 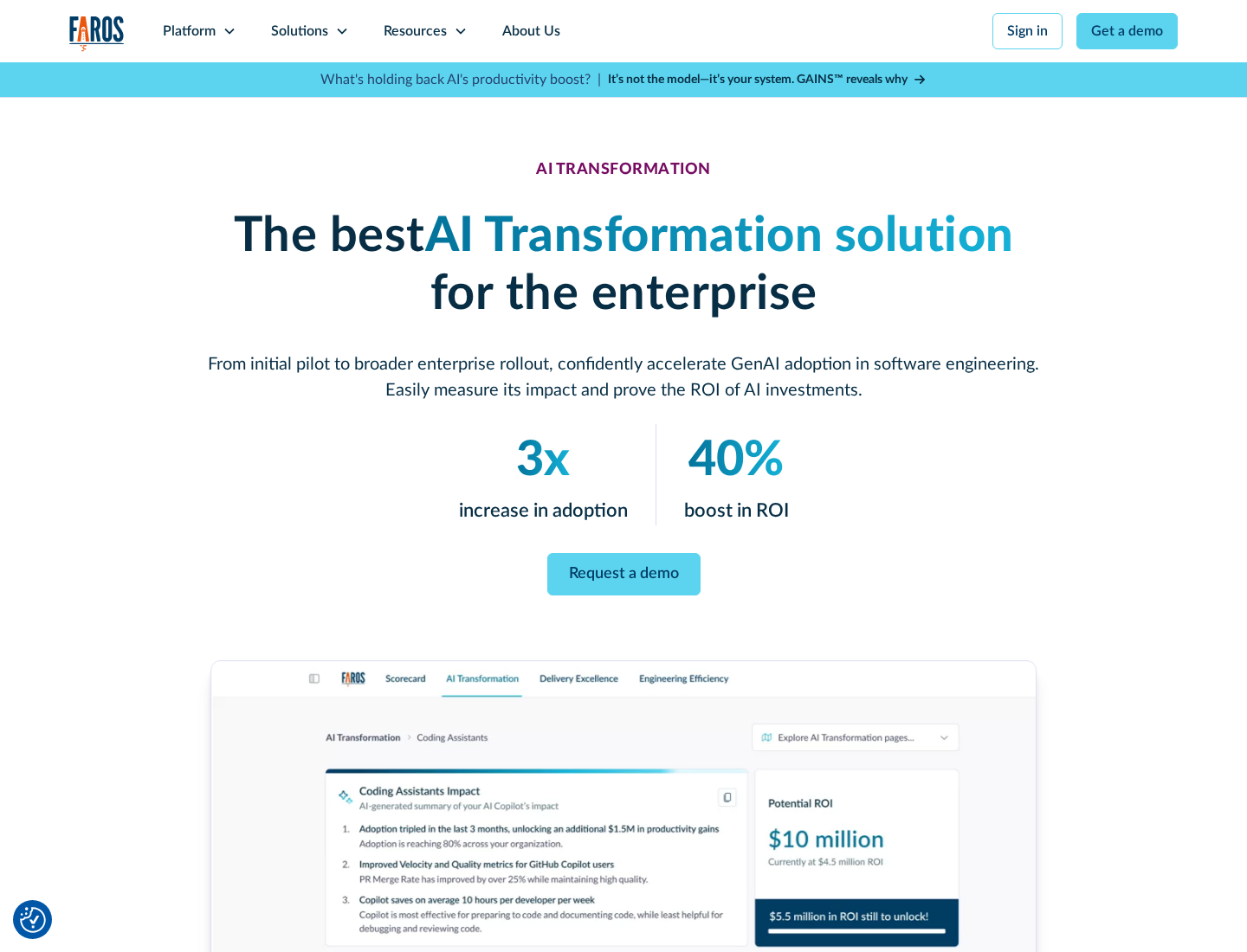 What do you see at coordinates (461, 79) in the screenshot?
I see `p: What's holding back AI's productivity boost? |` at bounding box center [461, 79].